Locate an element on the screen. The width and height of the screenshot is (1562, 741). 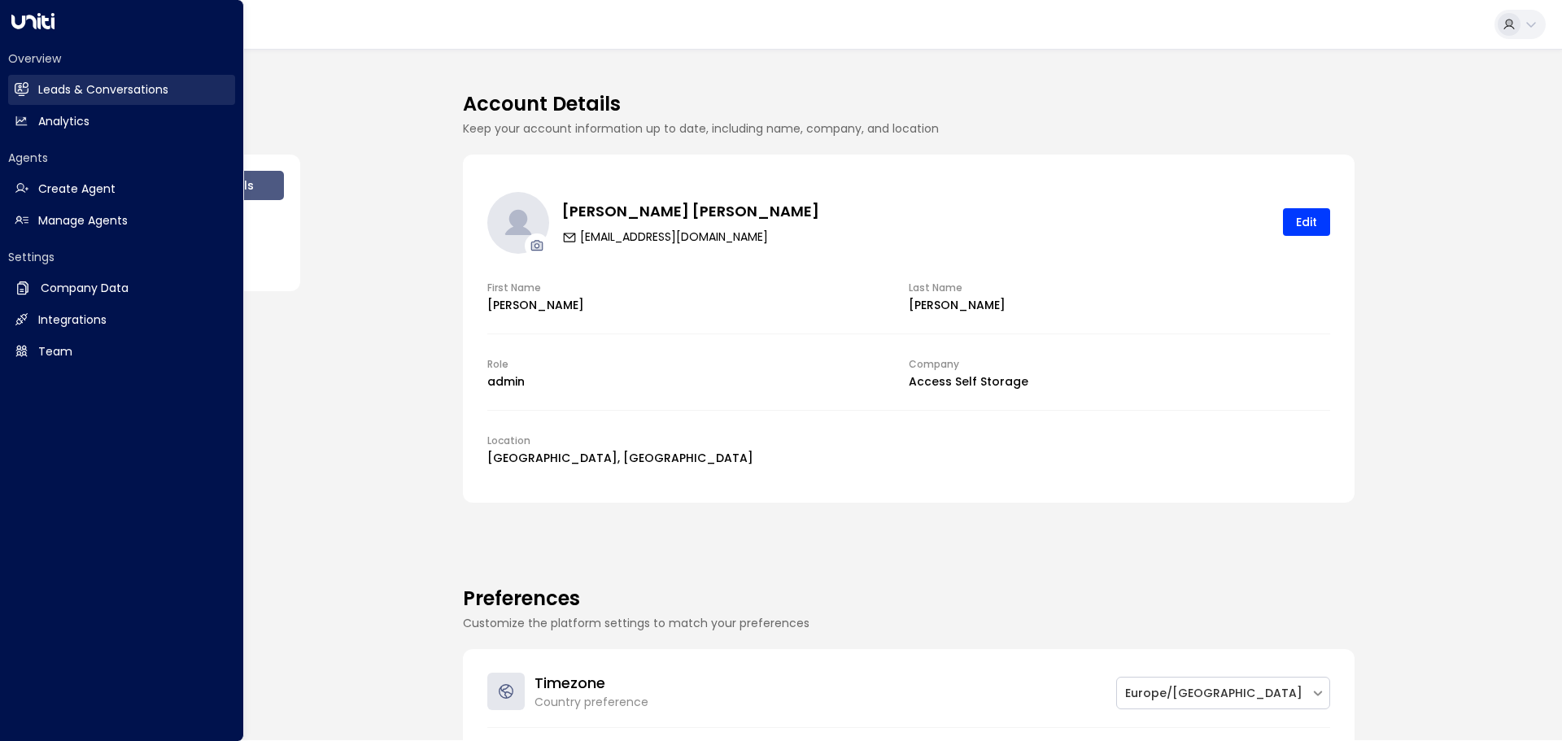
h2: Manage Agents is located at coordinates (83, 220).